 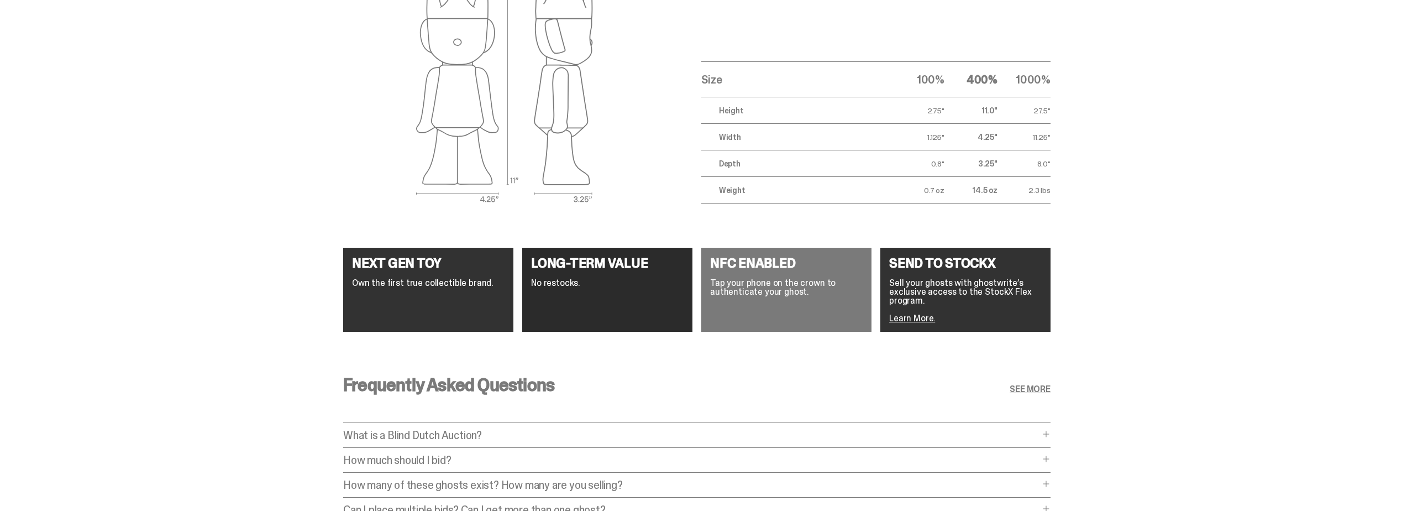 I want to click on td: 14.5 oz, so click(x=971, y=190).